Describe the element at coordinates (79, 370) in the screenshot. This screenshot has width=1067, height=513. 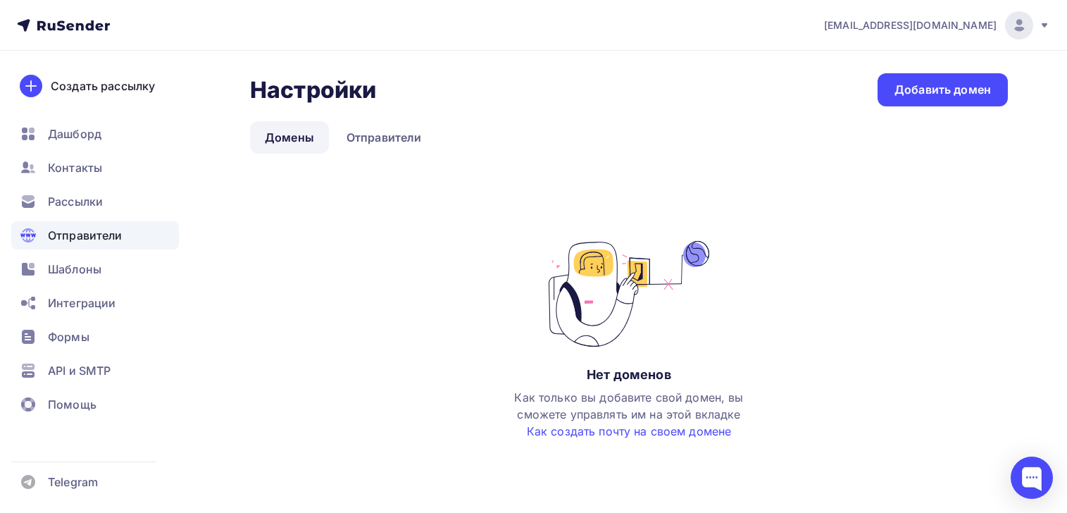
I see `span: API и SMTP` at that location.